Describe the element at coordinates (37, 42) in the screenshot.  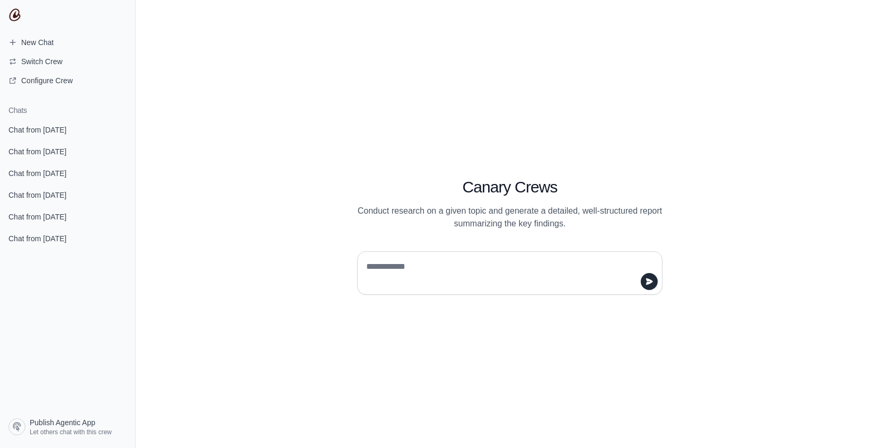
I see `span: New Chat` at that location.